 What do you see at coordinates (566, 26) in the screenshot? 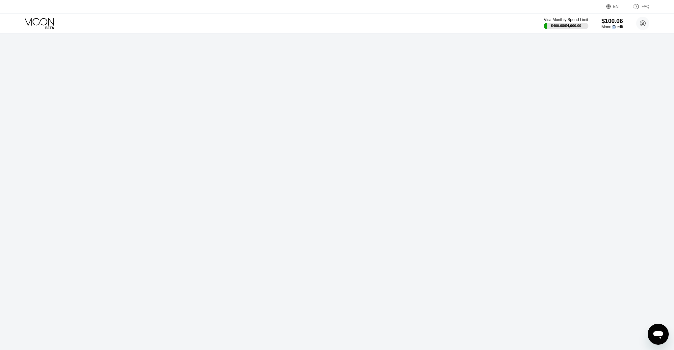
I see `div: $400.68 / $4,000.00` at bounding box center [566, 26].